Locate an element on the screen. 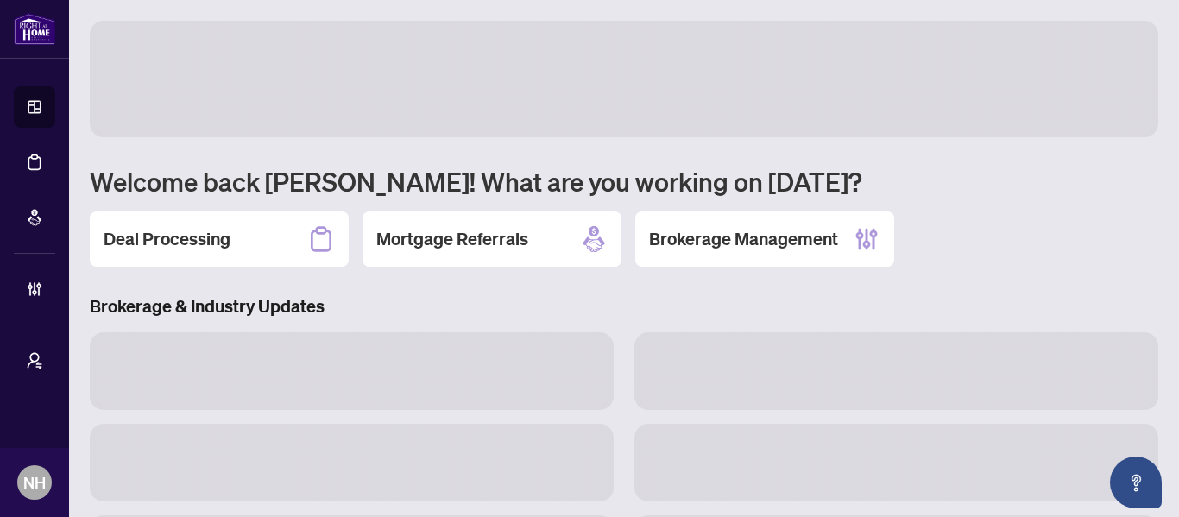 Image resolution: width=1179 pixels, height=517 pixels. h2: Brokerage Management is located at coordinates (743, 239).